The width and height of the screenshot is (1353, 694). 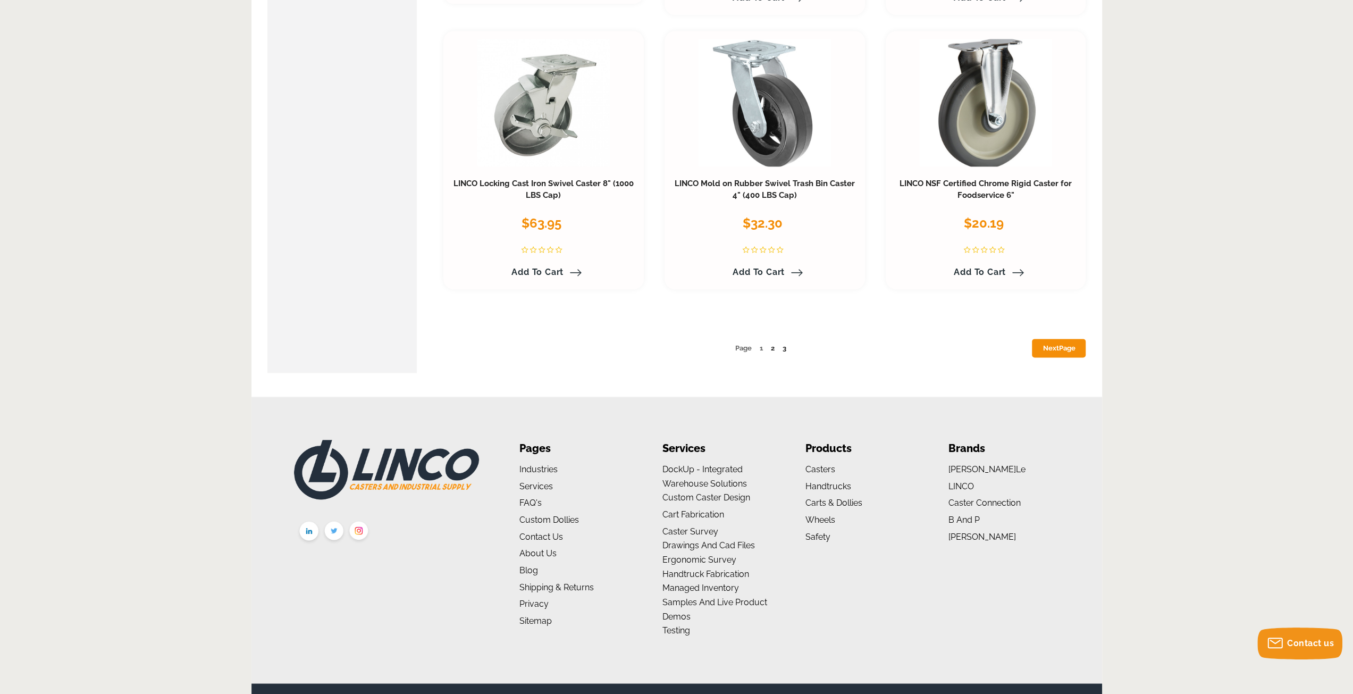 What do you see at coordinates (359, 531) in the screenshot?
I see `img: instagram.png` at bounding box center [359, 531].